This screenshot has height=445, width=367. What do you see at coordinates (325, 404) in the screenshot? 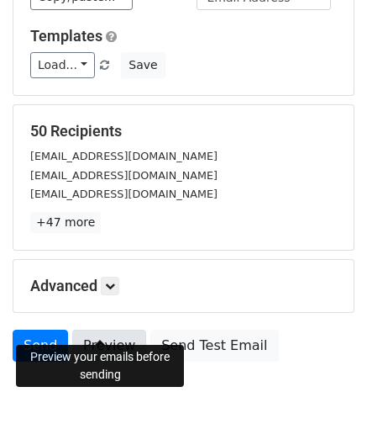
I see `div: Chat Widget` at bounding box center [325, 404].